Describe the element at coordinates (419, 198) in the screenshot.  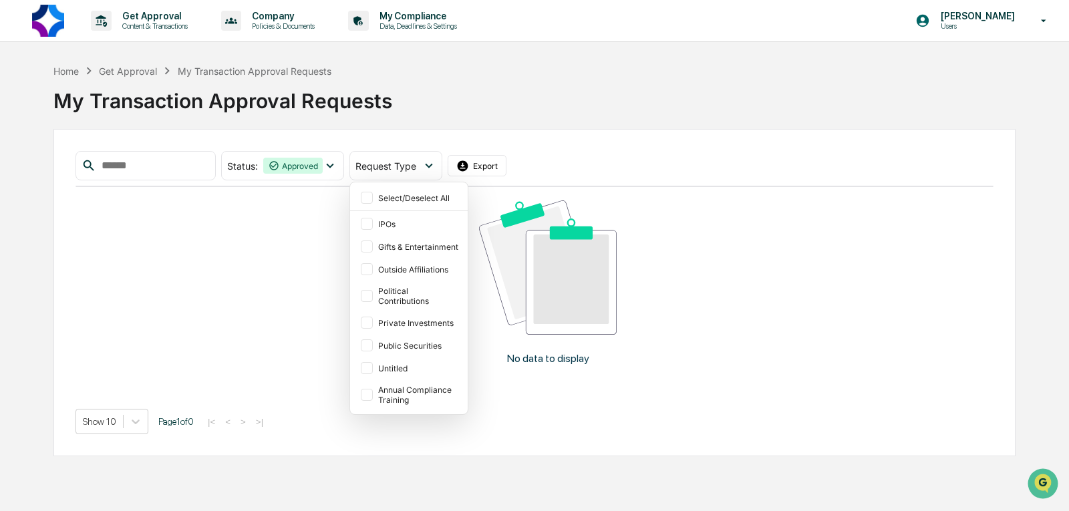
I see `div: Select/Deselect All` at that location.